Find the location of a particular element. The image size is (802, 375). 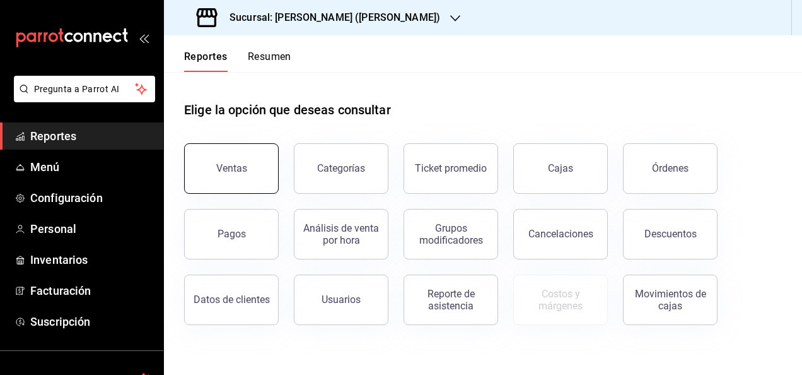

div: Datos de clientes is located at coordinates (232, 299).